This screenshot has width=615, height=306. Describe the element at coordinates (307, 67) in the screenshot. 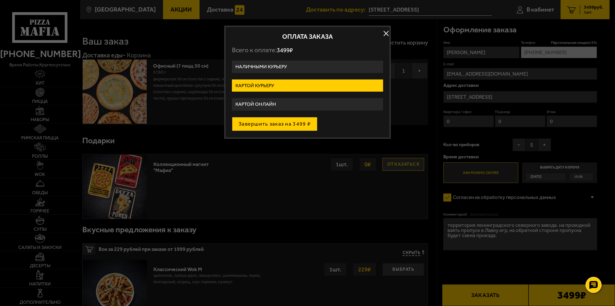

I see `label: Наличными курьеру` at that location.